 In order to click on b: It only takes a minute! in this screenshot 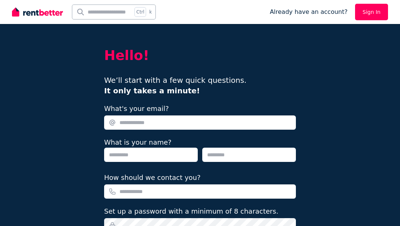, I will do `click(152, 91)`.